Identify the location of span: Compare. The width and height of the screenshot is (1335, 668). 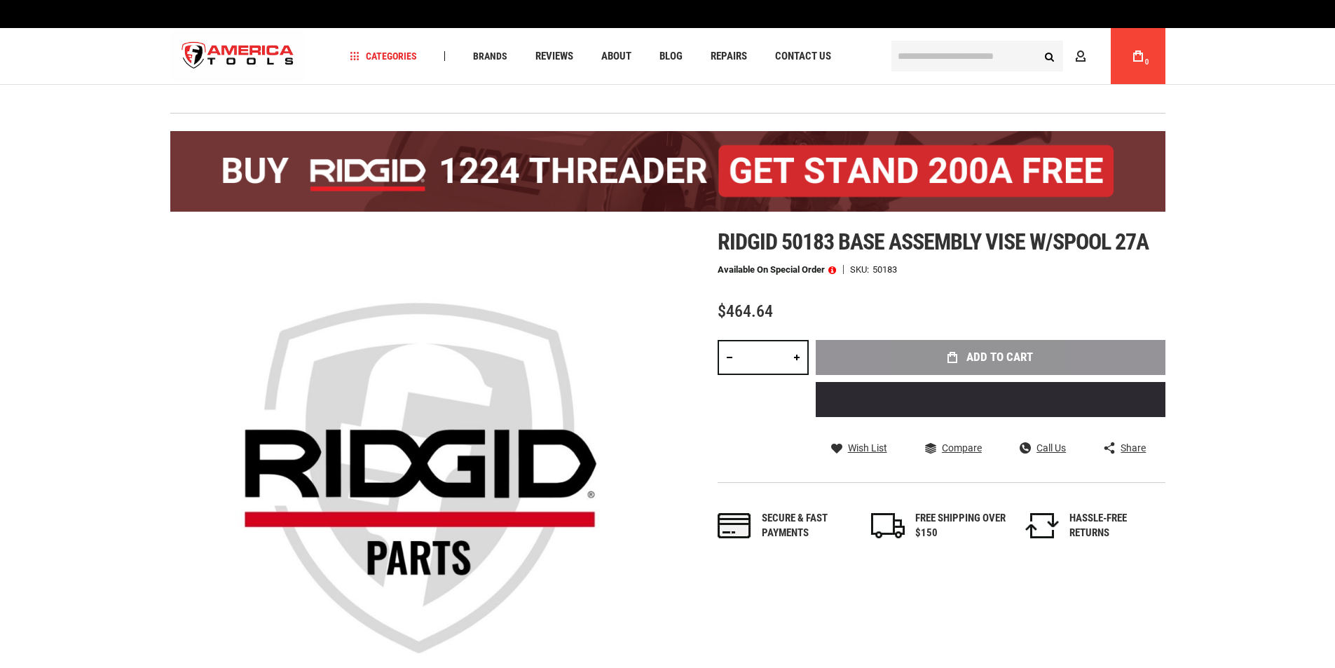
(962, 448).